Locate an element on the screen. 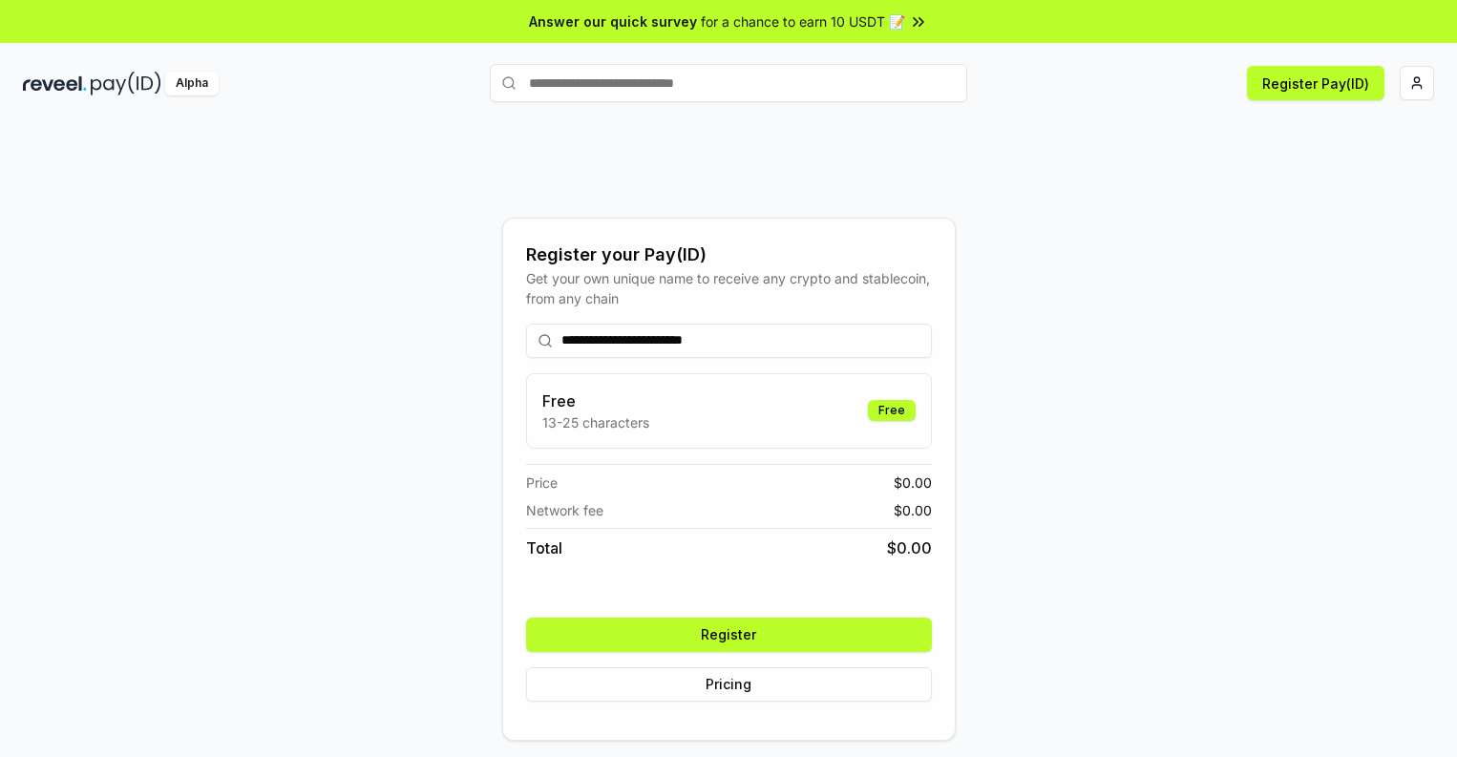 Image resolution: width=1457 pixels, height=757 pixels. div: Free is located at coordinates (892, 411).